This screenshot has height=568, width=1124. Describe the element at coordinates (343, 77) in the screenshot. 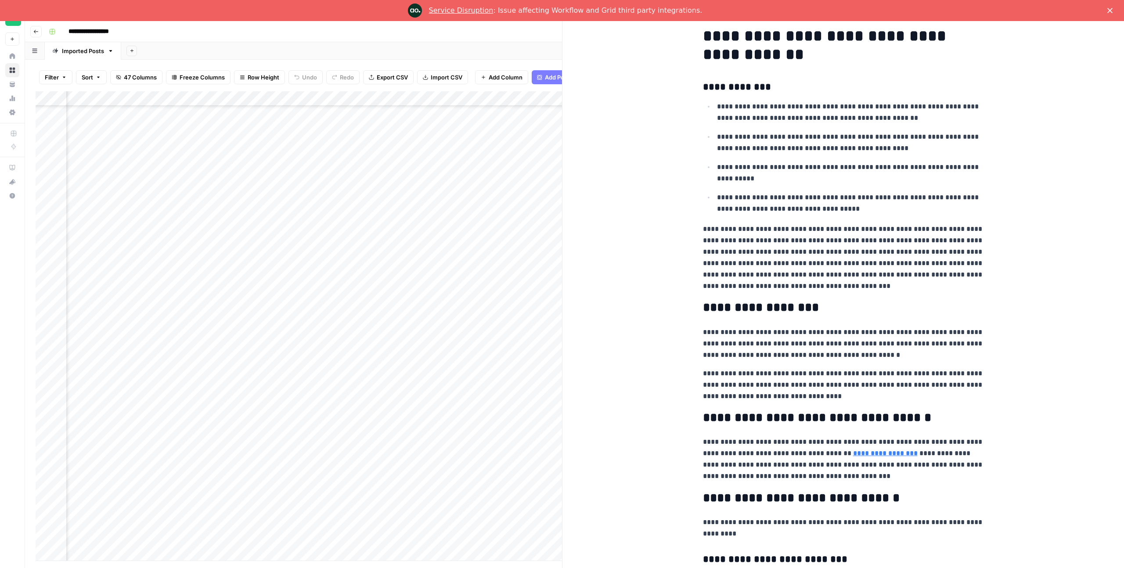

I see `button: Redo` at that location.